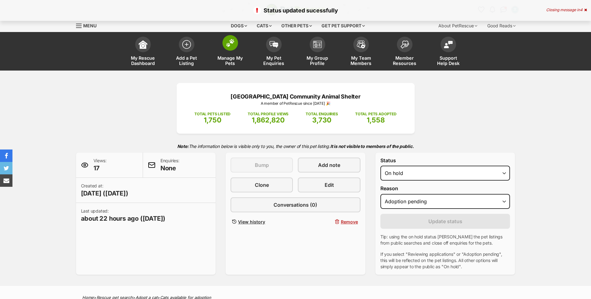 The height and width of the screenshot is (299, 591). What do you see at coordinates (143, 45) in the screenshot?
I see `img: dashboard-icon-eb2f2d2d3e046f16d808141f083e7271f6b2e854fb5c12c21221c1fb7104beca.svg` at bounding box center [143, 45].